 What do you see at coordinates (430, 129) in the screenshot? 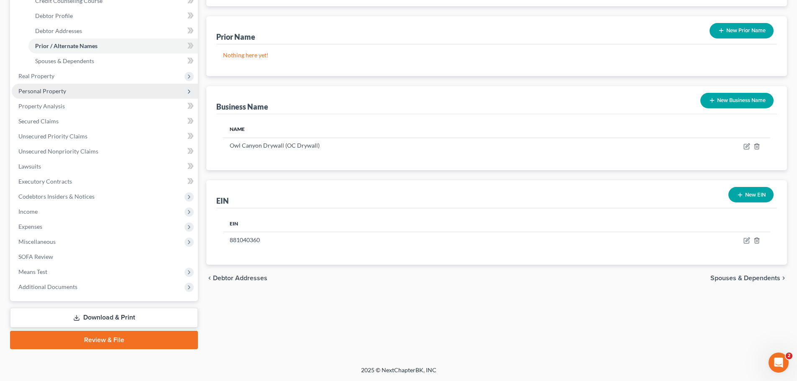
I see `th: Name` at bounding box center [430, 129].